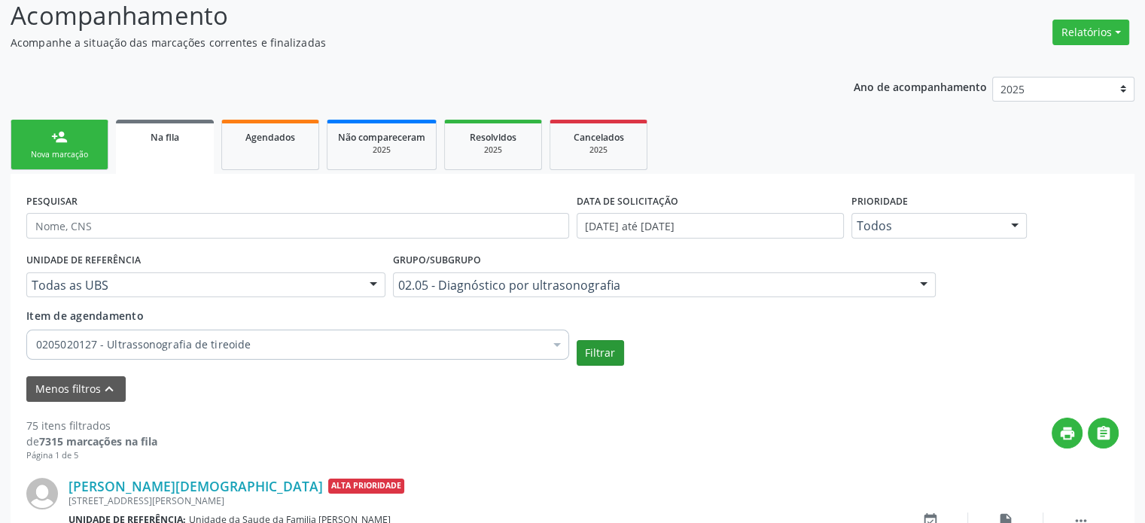 Image resolution: width=1145 pixels, height=523 pixels. I want to click on span: Não compareceram, so click(382, 137).